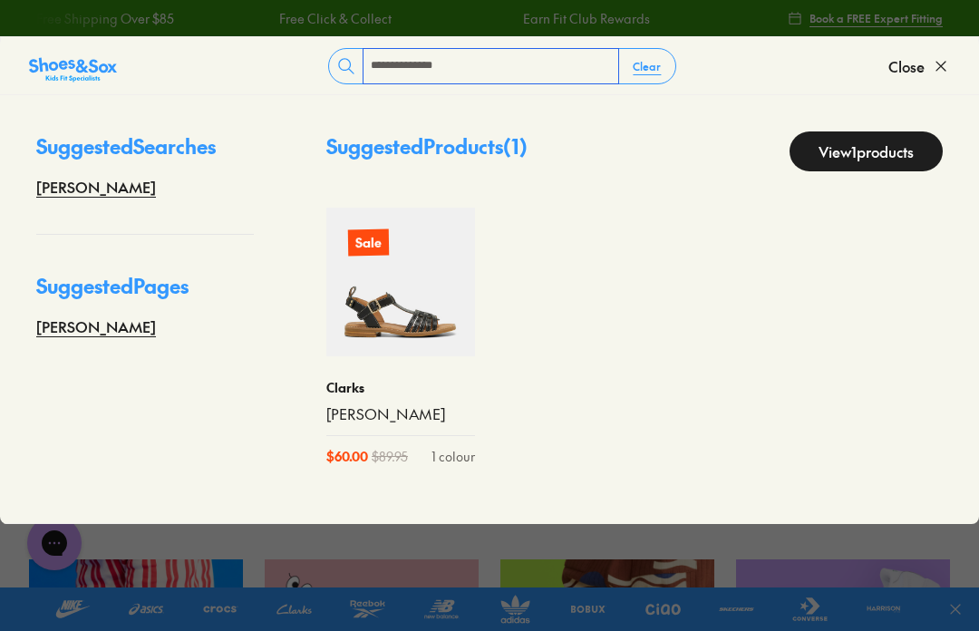 Image resolution: width=979 pixels, height=631 pixels. I want to click on p: Suggested Products, so click(427, 151).